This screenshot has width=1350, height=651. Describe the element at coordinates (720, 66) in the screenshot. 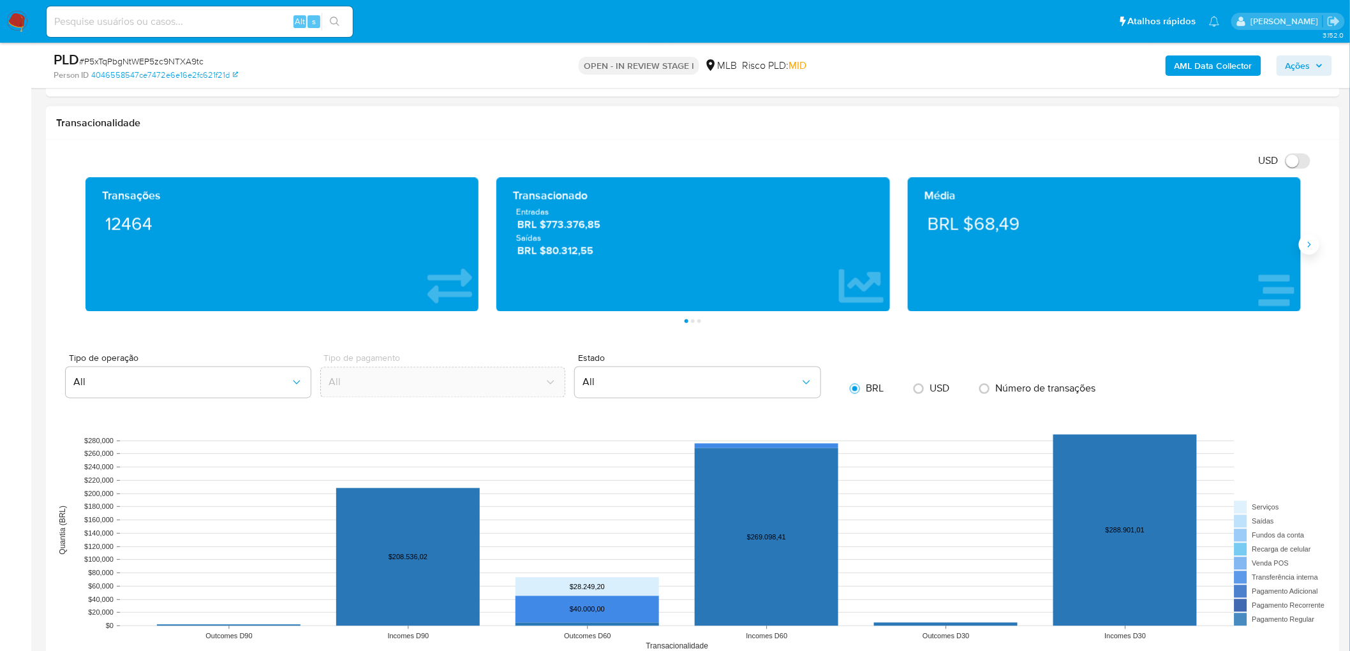

I see `div: MLB` at that location.